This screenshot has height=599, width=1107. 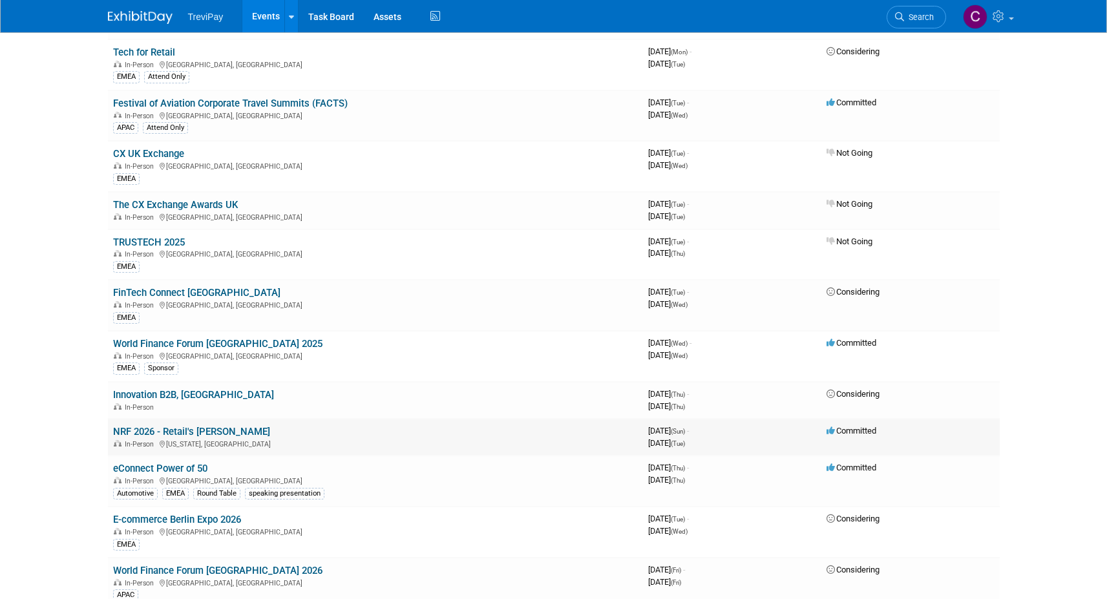 What do you see at coordinates (161, 368) in the screenshot?
I see `div: Sponsor` at bounding box center [161, 368].